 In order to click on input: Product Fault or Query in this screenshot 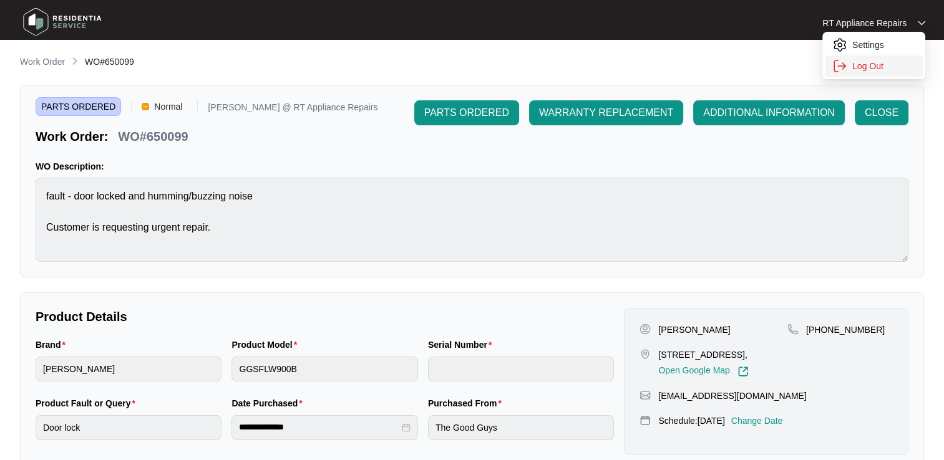, I will do `click(129, 428)`.